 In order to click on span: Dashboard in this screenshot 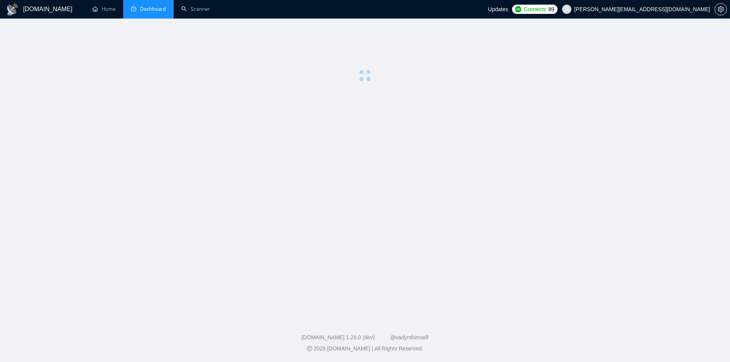, I will do `click(153, 9)`.